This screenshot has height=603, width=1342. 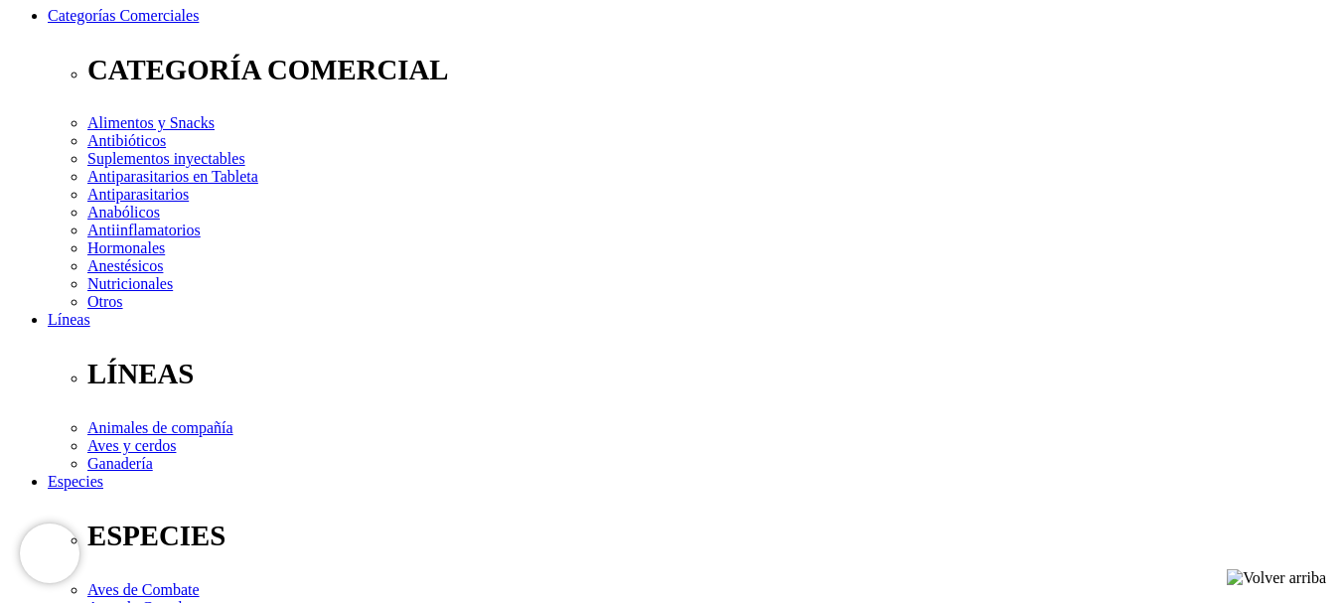 What do you see at coordinates (69, 319) in the screenshot?
I see `a: Líneas` at bounding box center [69, 319].